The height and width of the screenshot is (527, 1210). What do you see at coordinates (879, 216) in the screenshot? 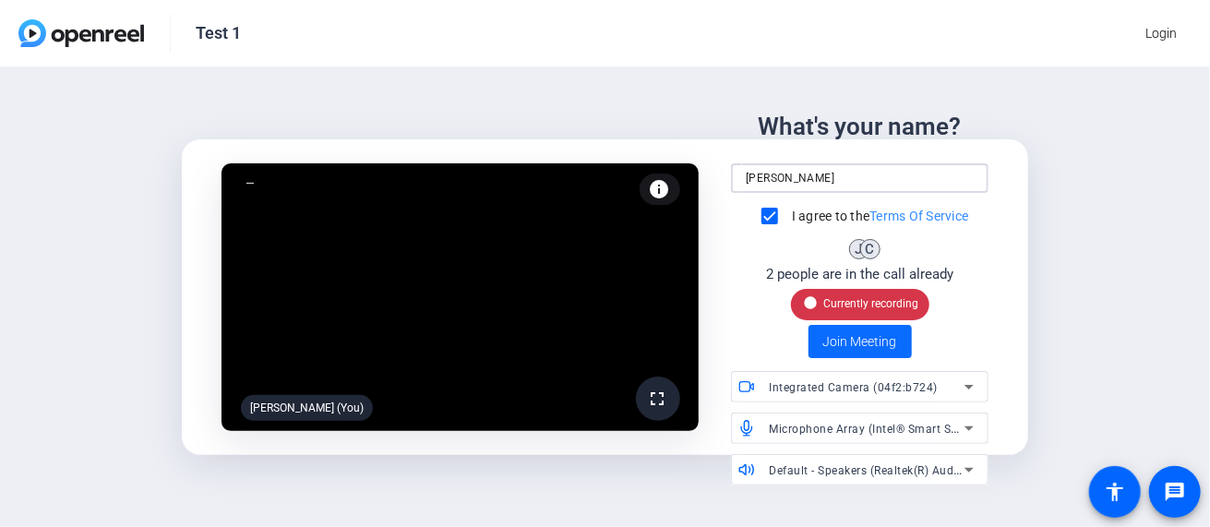
I see `label: I agree to the` at bounding box center [879, 216].